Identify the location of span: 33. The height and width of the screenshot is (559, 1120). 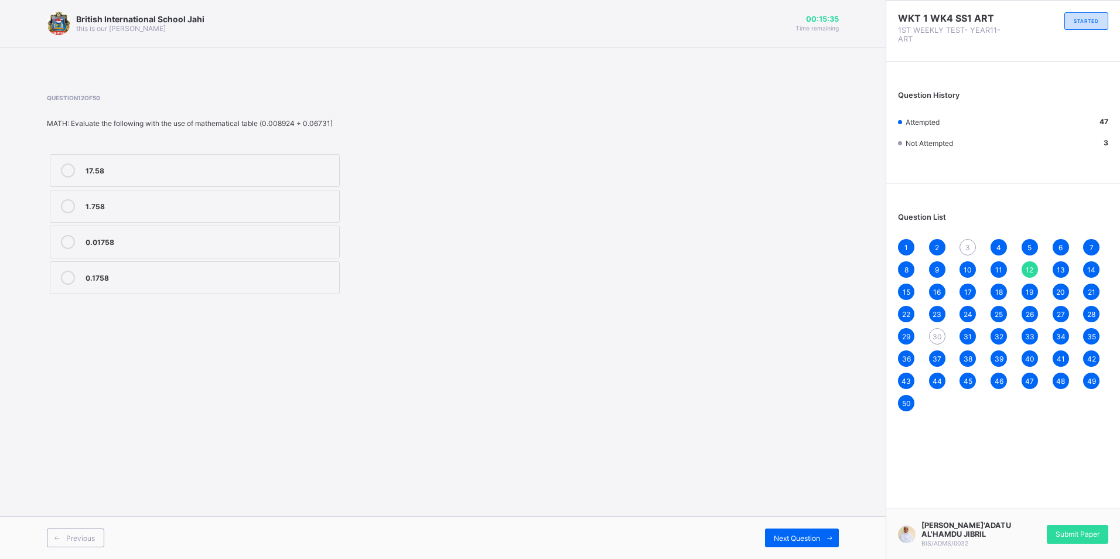
(1030, 336).